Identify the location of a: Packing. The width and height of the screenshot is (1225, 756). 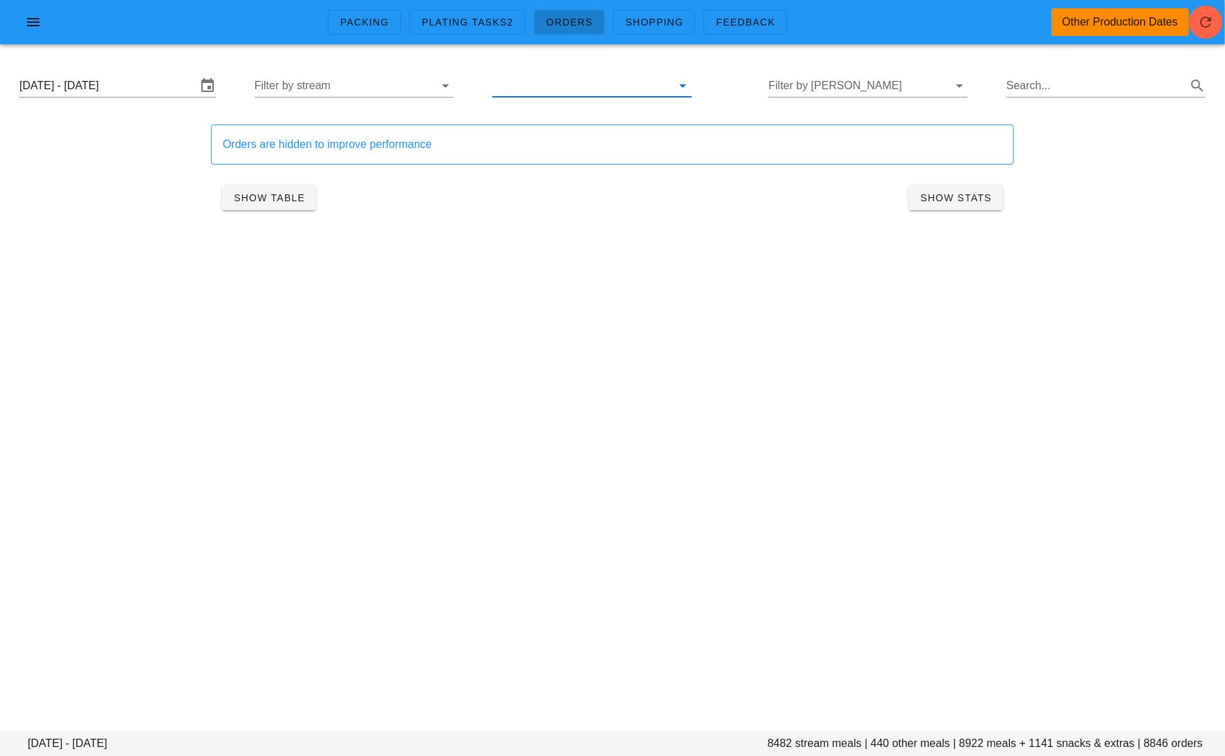
(365, 22).